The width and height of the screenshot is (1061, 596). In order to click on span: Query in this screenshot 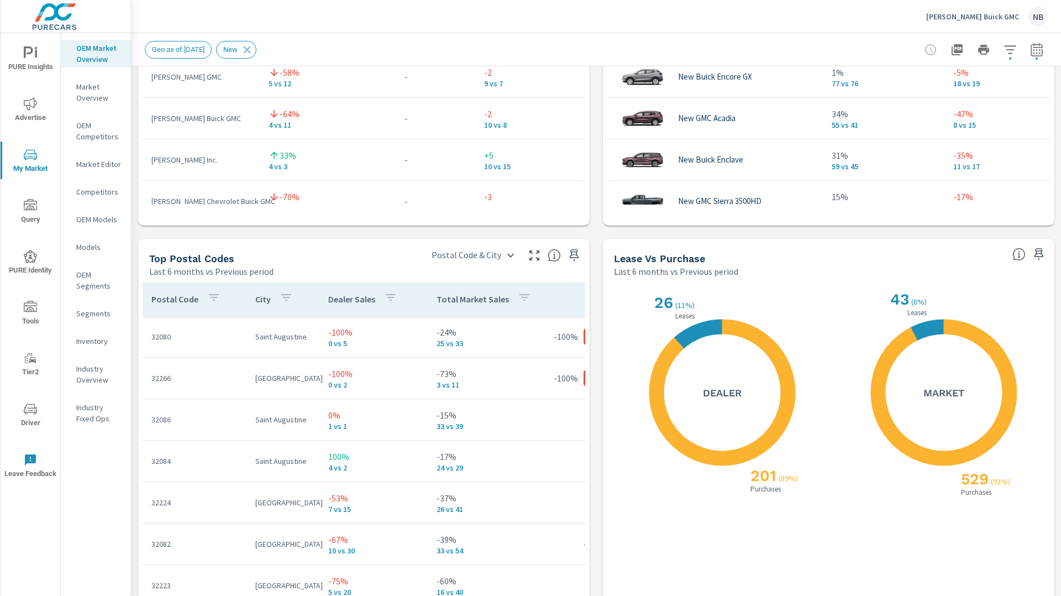, I will do `click(30, 212)`.